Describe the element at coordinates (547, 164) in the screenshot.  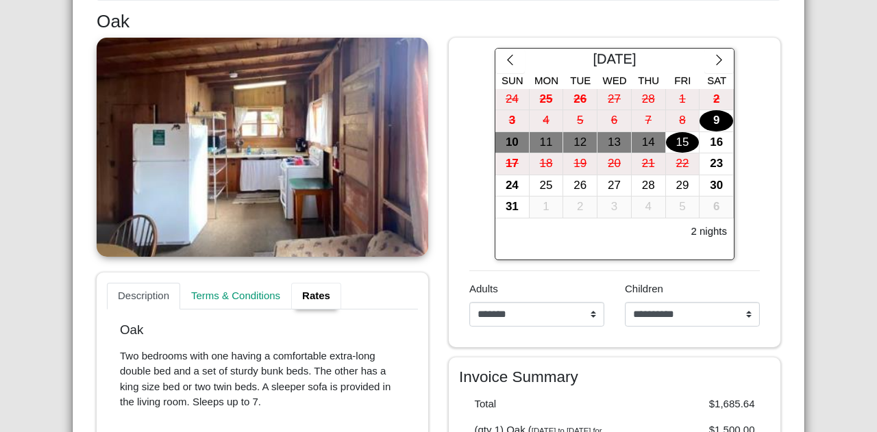
I see `button: 18` at that location.